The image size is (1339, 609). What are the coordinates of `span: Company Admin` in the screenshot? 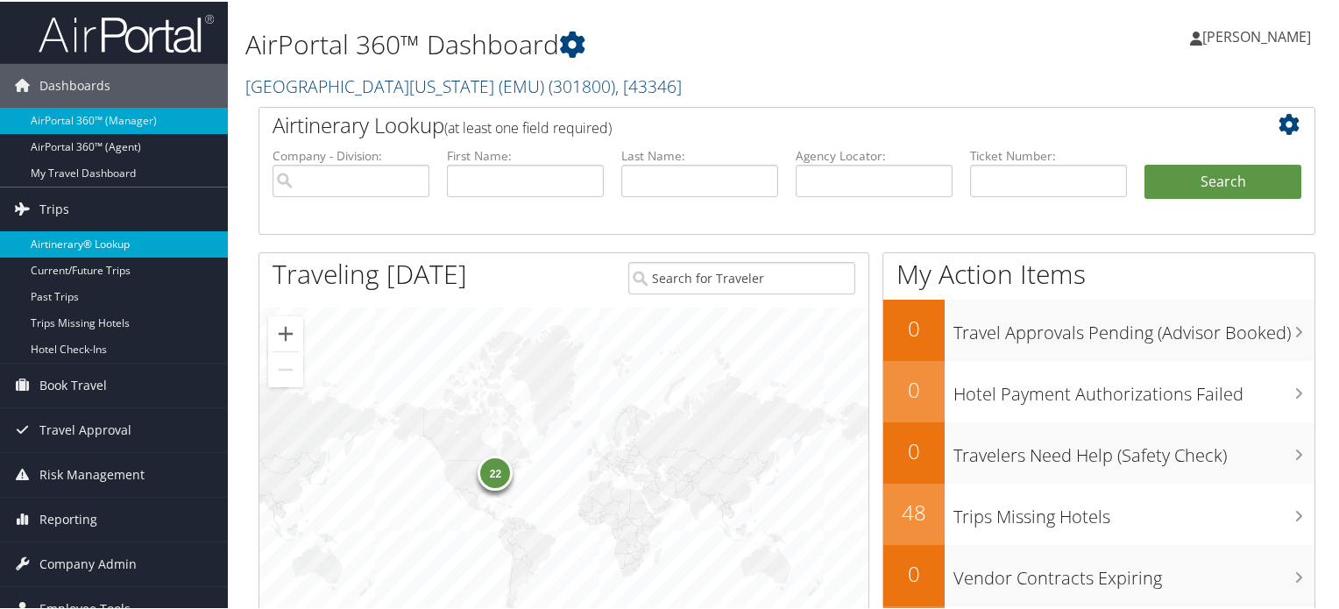 It's located at (88, 563).